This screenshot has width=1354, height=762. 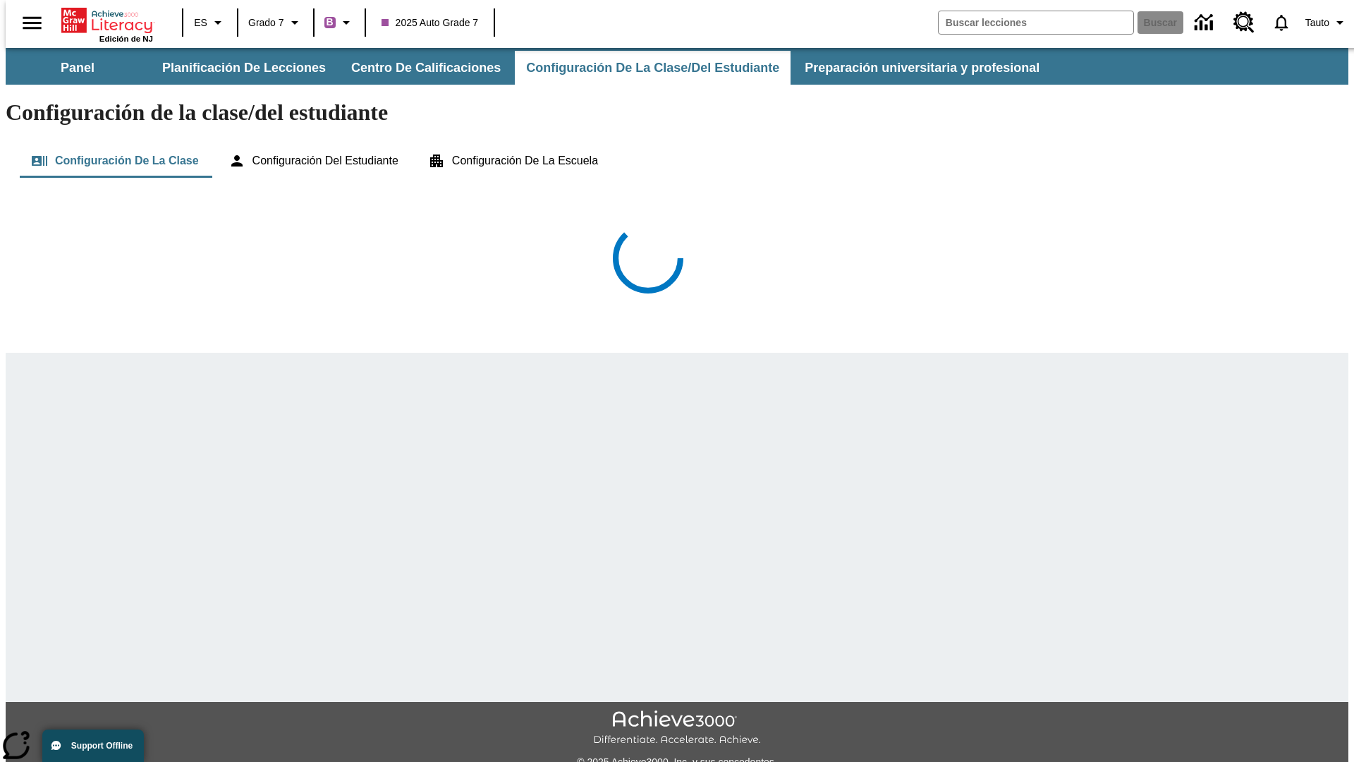 What do you see at coordinates (78, 68) in the screenshot?
I see `button: Panel` at bounding box center [78, 68].